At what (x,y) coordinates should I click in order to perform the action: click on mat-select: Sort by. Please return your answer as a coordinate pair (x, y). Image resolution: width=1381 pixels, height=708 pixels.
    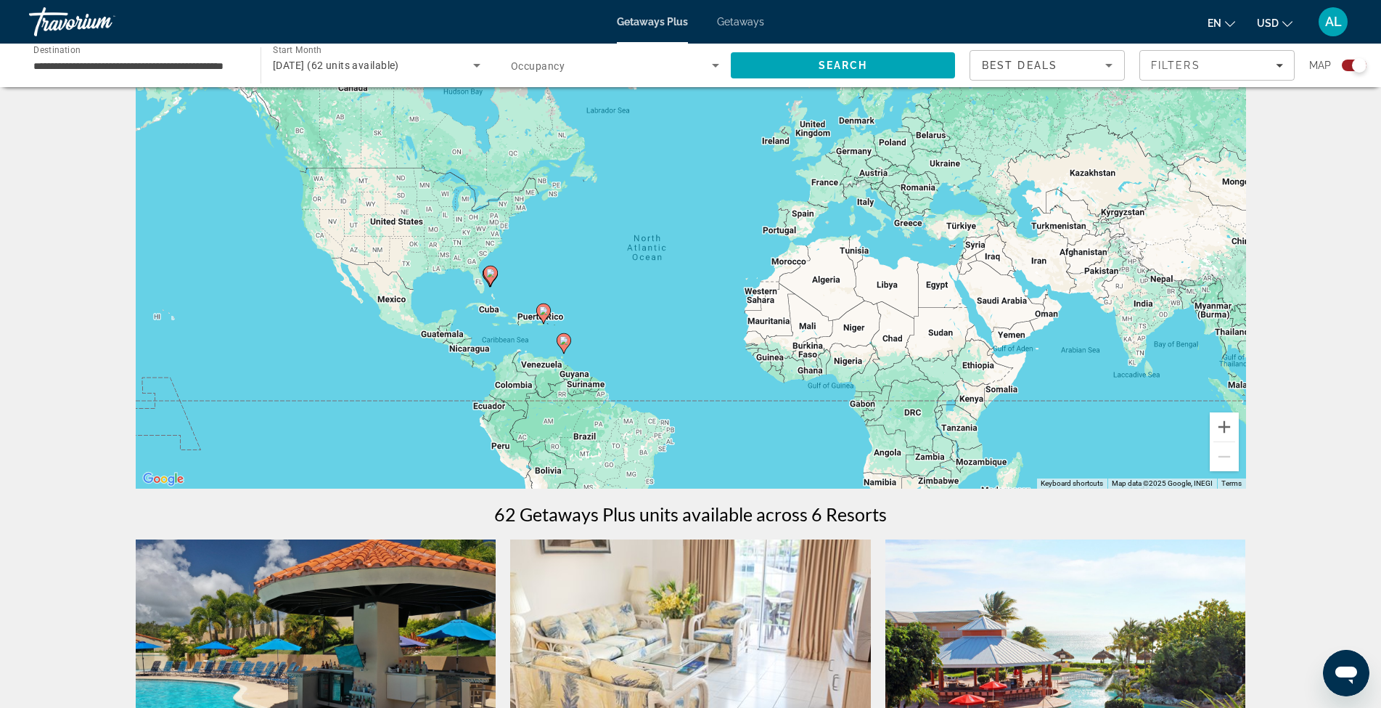
    Looking at the image, I should click on (1047, 65).